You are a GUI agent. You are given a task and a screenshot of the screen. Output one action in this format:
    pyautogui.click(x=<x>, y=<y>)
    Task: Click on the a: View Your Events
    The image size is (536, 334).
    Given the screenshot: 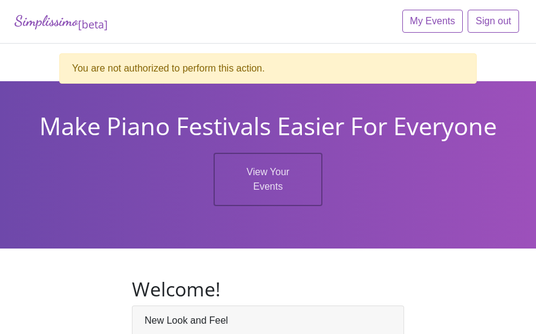 What is the action you would take?
    pyautogui.click(x=268, y=179)
    